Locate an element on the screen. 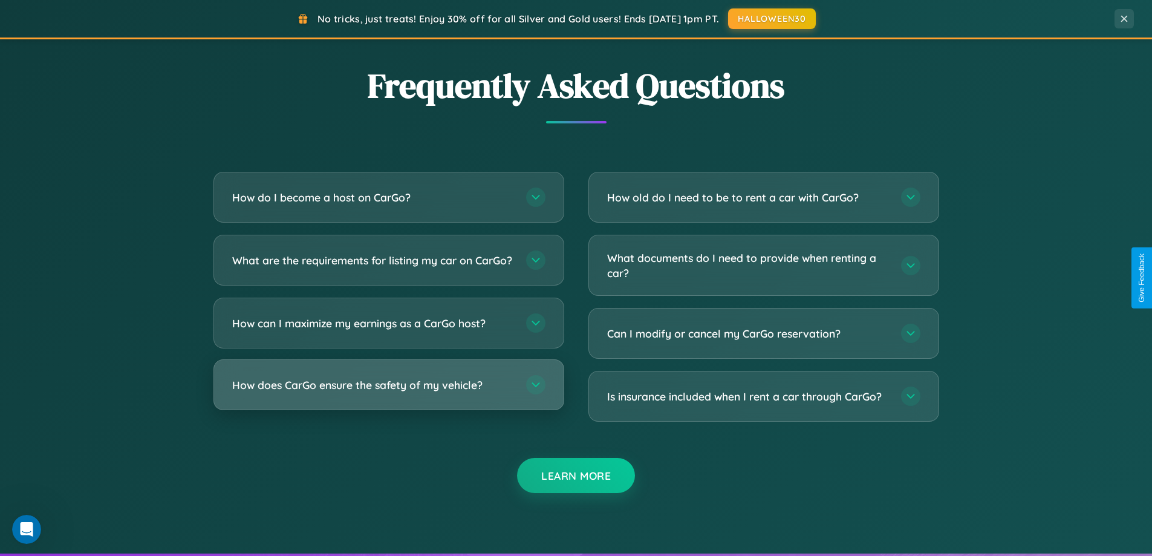  button: HALLOWEEN30 is located at coordinates (772, 19).